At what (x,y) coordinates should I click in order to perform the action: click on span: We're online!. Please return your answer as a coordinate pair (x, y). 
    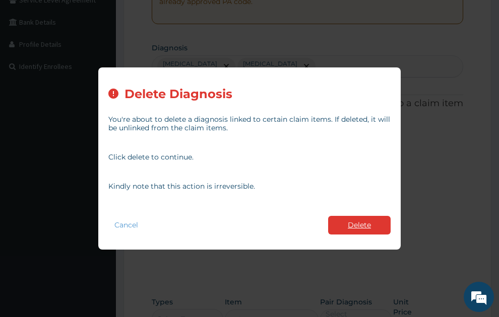
    Looking at the image, I should click on (99, 146).